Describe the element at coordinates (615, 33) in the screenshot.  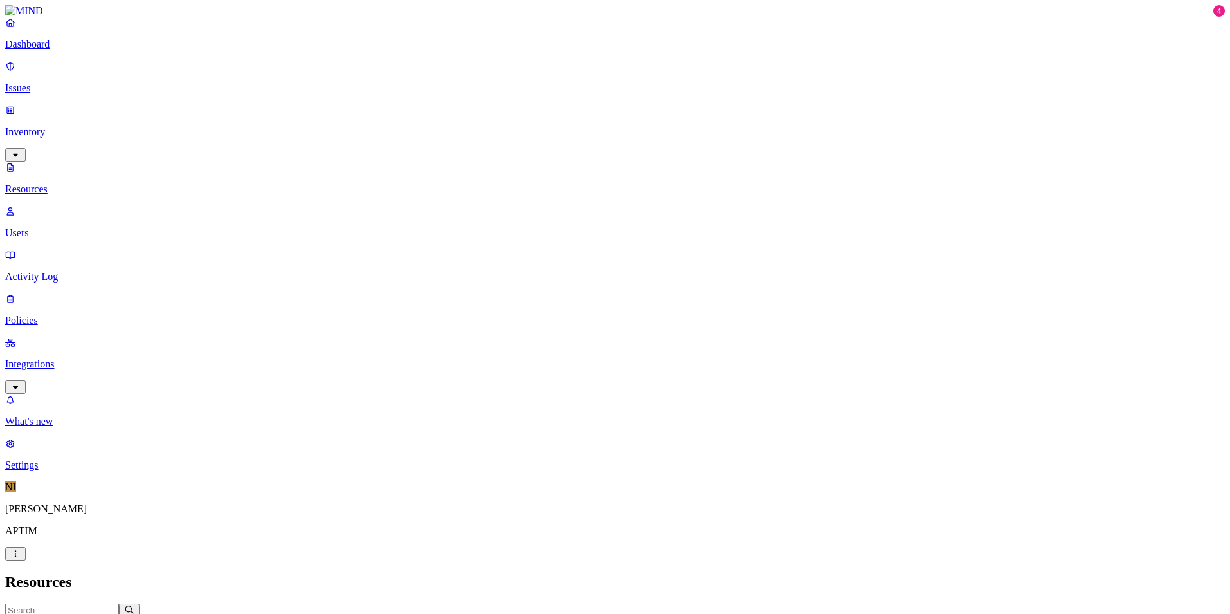
I see `a: Dashboard` at that location.